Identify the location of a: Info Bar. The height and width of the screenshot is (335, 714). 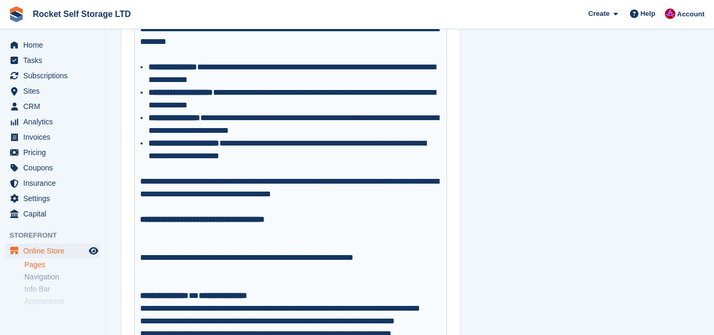
(62, 289).